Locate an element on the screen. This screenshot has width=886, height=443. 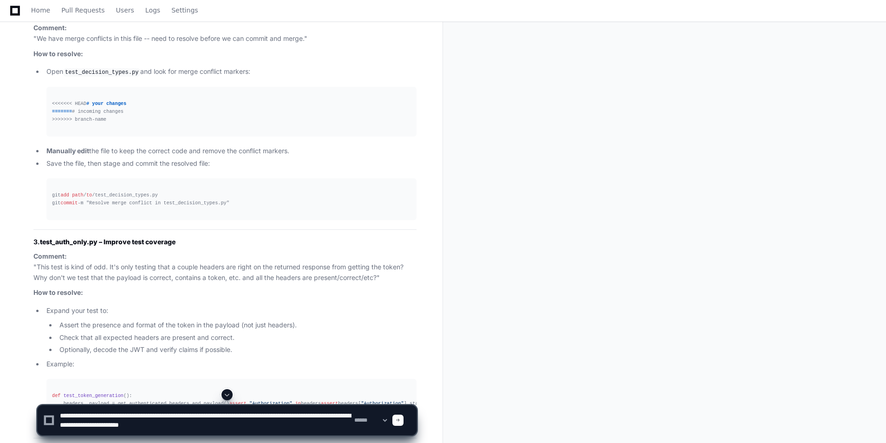
li: Expand your test to: is located at coordinates (230, 330).